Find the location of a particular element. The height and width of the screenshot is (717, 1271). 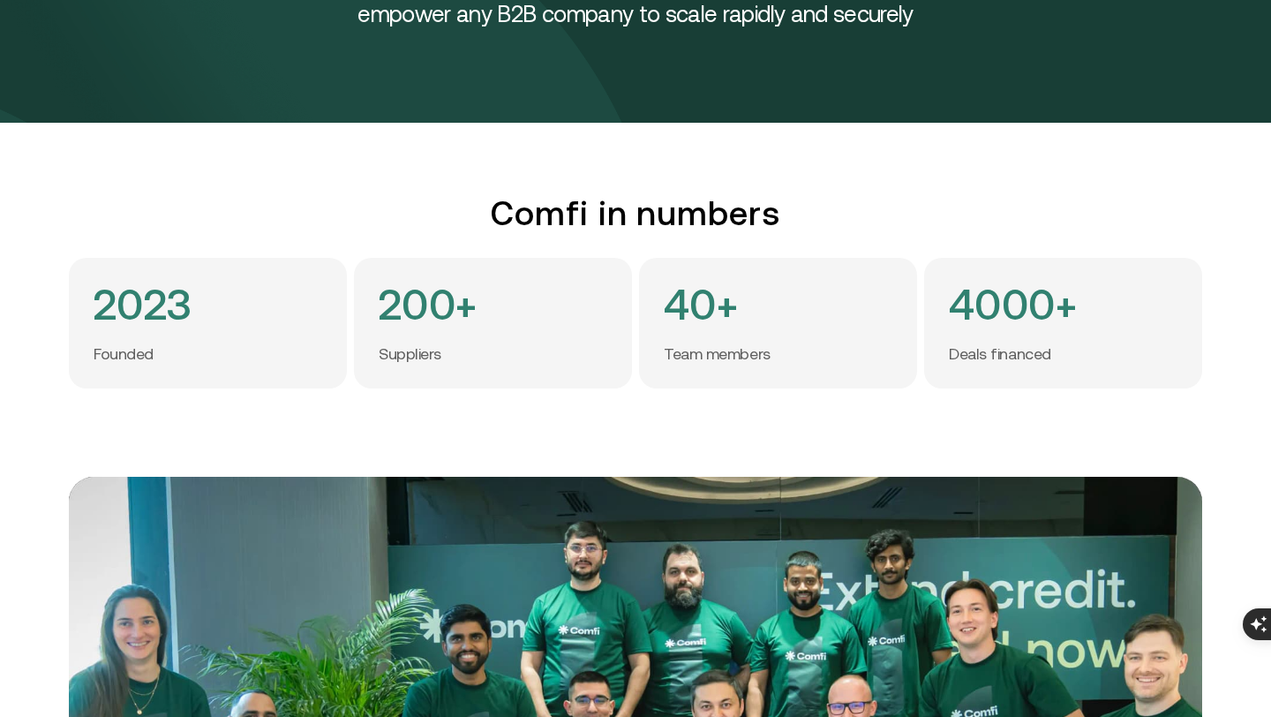

h4: 40+ is located at coordinates (701, 305).